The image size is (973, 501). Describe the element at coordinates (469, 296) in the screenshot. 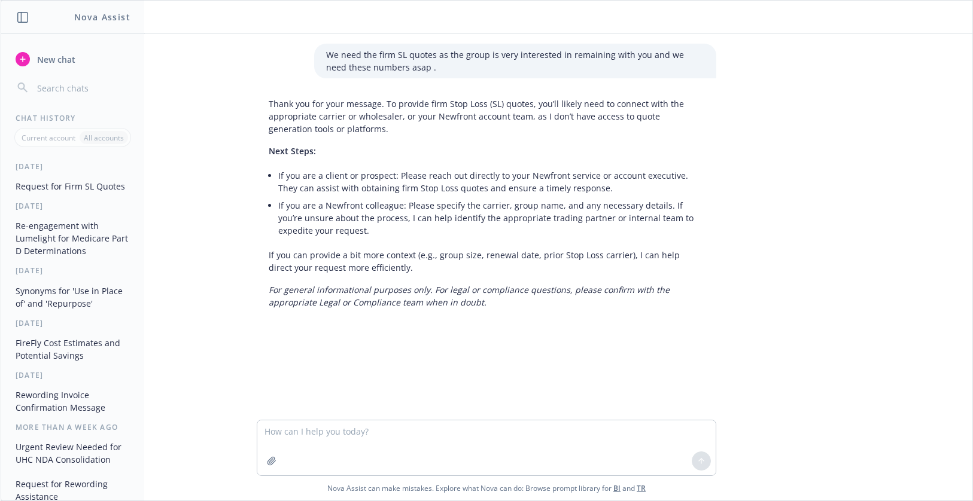

I see `em: For general informational purposes only. For legal or compliance questions, please confirm with t...` at that location.